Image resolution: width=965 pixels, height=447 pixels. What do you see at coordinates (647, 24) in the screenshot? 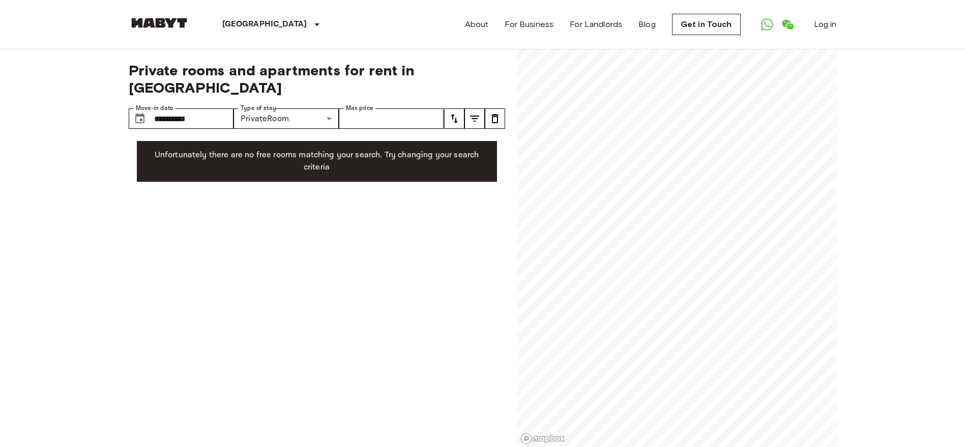
I see `a: Blog` at bounding box center [647, 24].